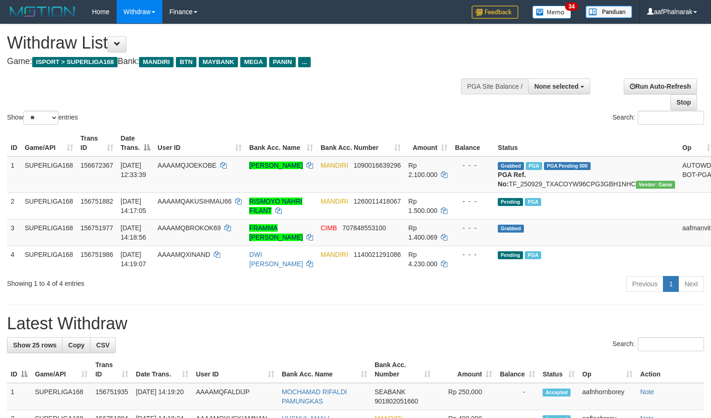 This screenshot has width=711, height=418. I want to click on span: CIMB, so click(329, 228).